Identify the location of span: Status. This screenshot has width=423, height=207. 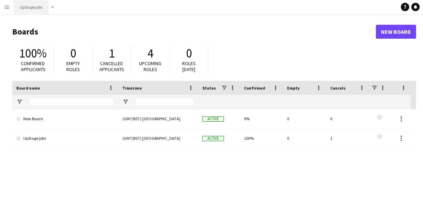
(209, 88).